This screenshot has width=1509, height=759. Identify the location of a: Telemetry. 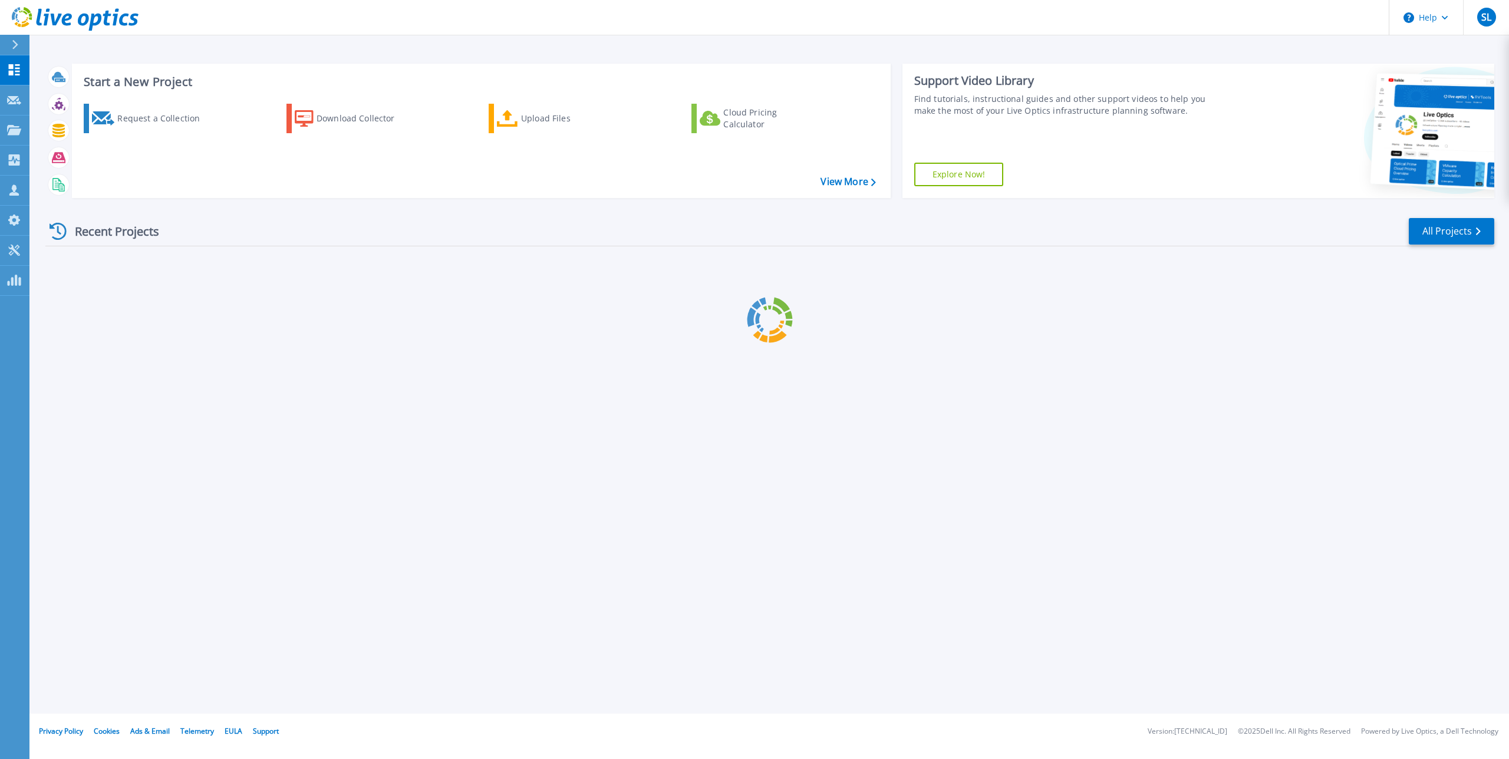
(197, 731).